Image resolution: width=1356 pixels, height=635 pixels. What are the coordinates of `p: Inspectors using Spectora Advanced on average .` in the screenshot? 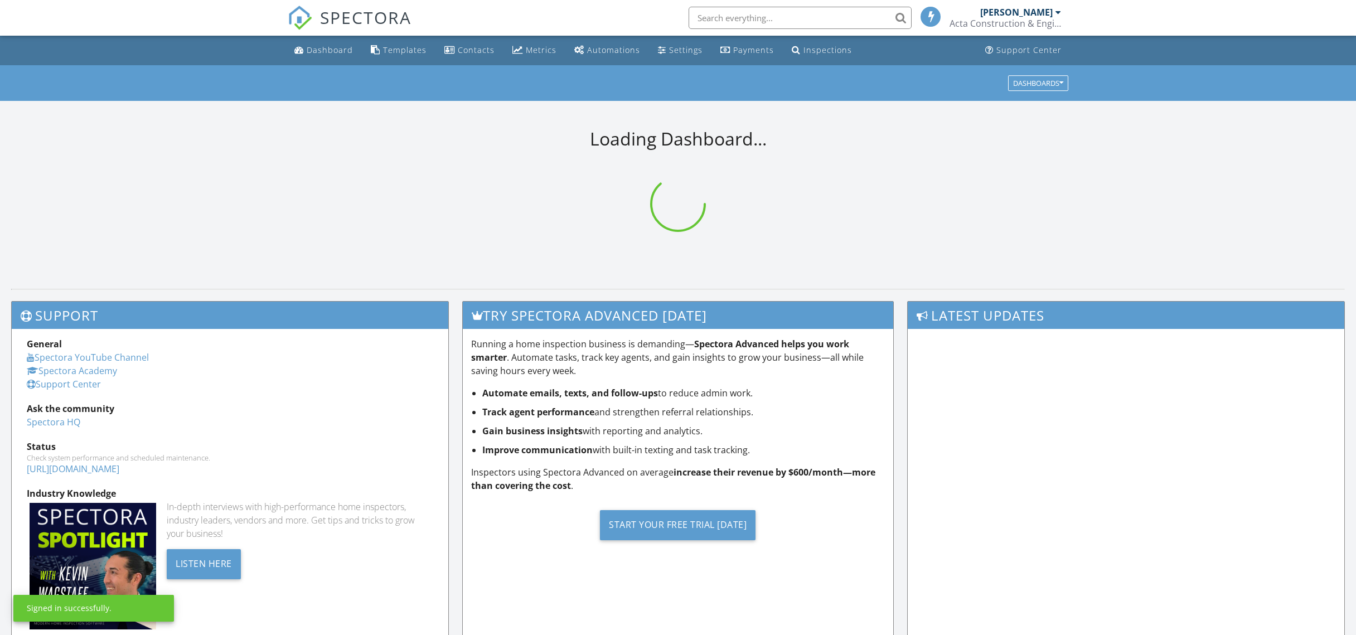 It's located at (678, 479).